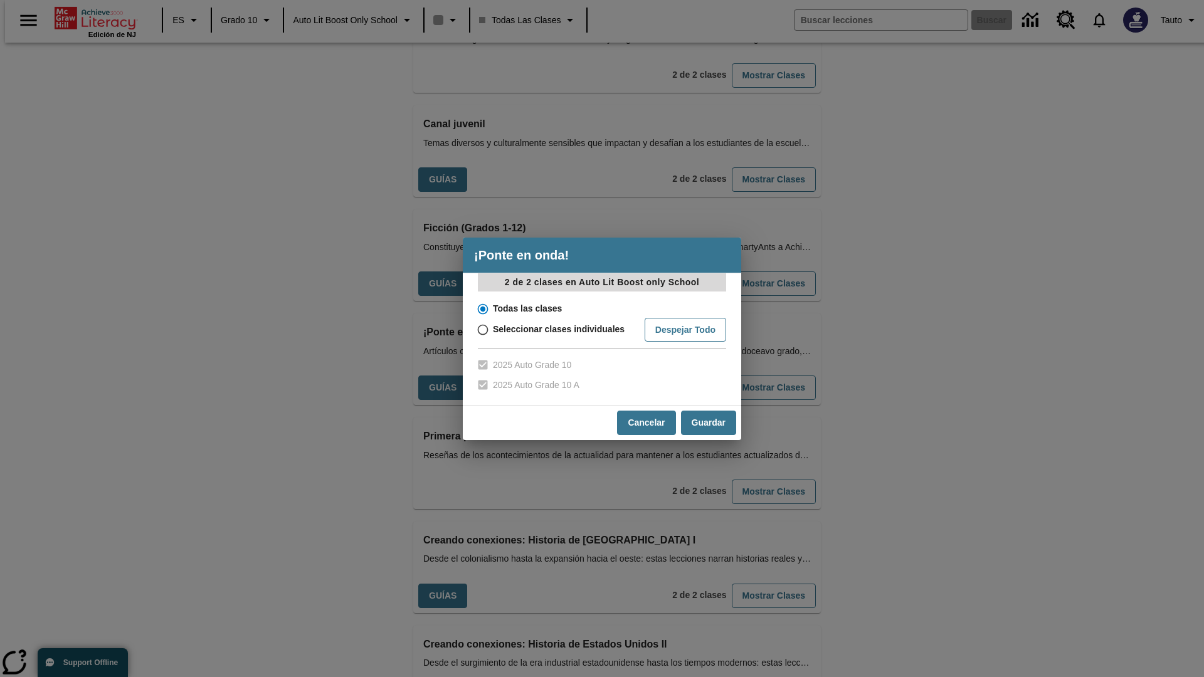  I want to click on span: 2025 Auto Grade 10, so click(532, 365).